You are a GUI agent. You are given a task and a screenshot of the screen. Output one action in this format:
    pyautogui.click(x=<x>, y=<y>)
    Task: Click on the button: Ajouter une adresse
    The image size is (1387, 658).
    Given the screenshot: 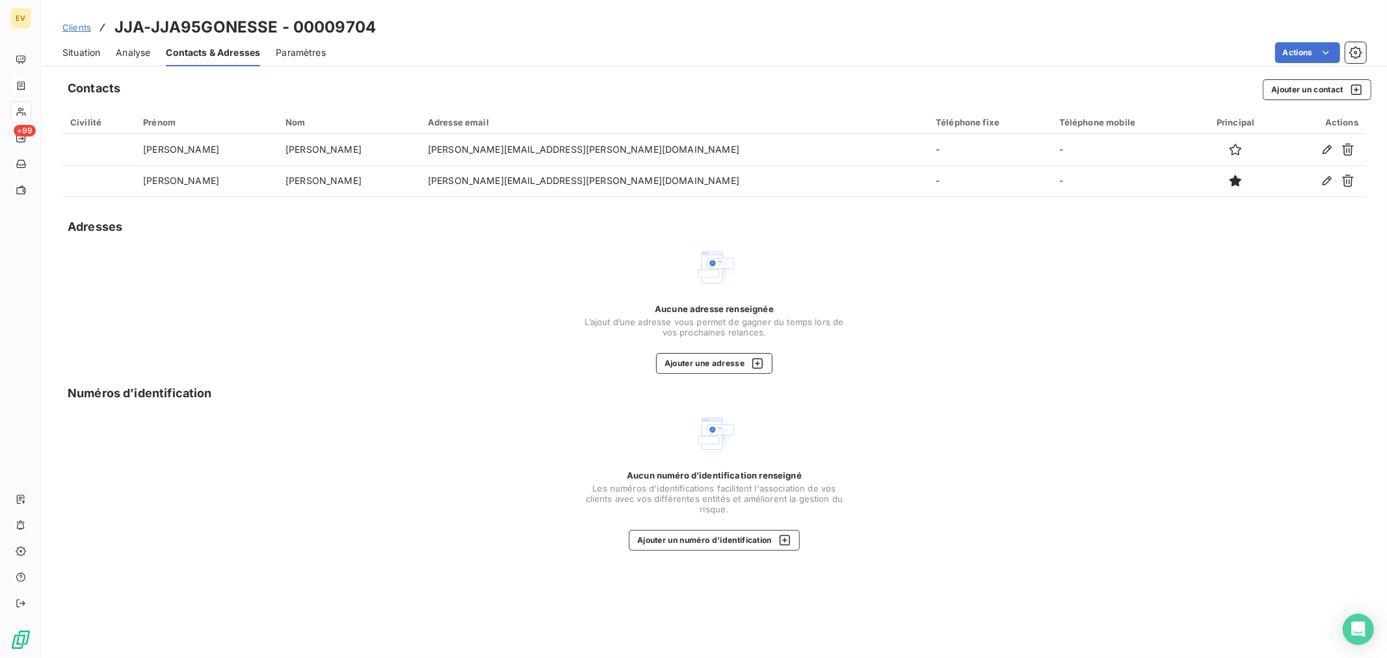 What is the action you would take?
    pyautogui.click(x=714, y=364)
    